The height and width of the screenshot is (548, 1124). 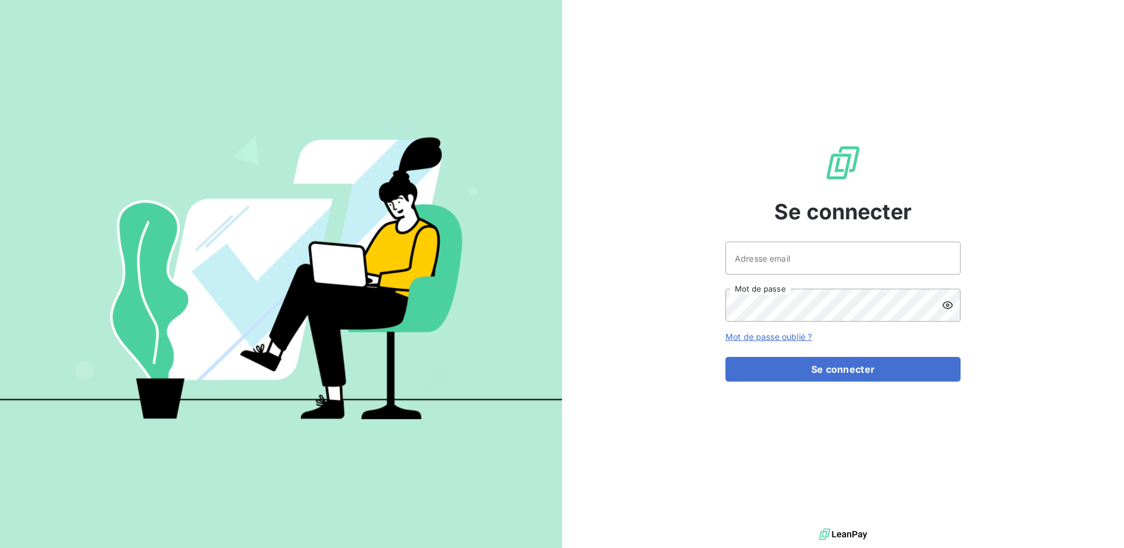 I want to click on img: logo, so click(x=843, y=535).